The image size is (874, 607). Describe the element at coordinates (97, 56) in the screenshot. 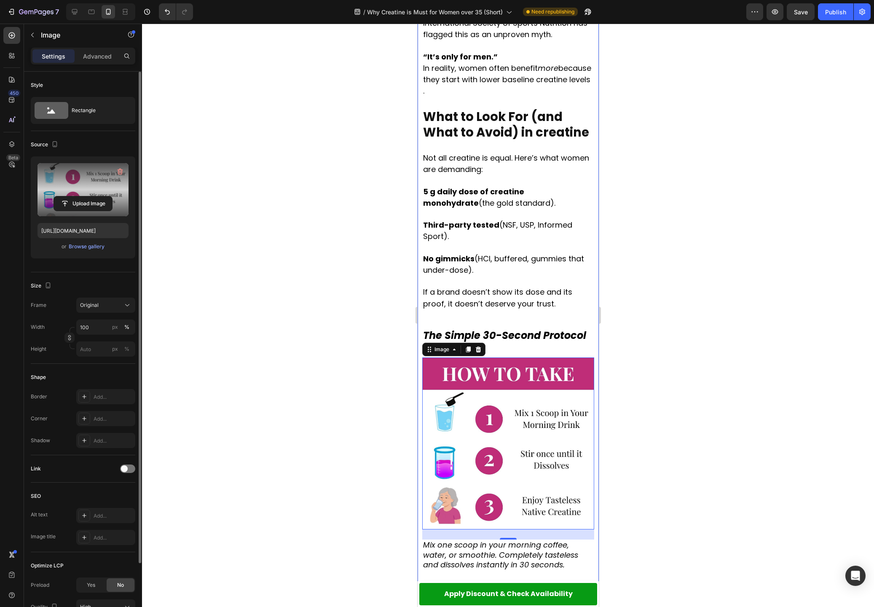

I see `p: Advanced` at that location.